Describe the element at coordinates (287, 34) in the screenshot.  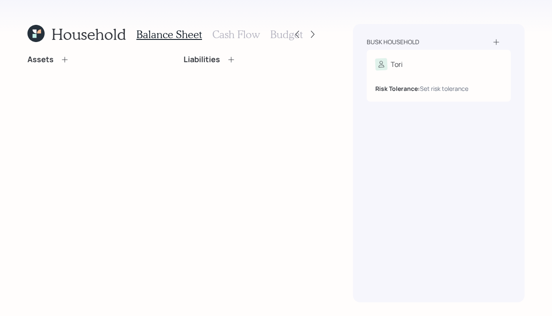
I see `h3: Budget` at that location.